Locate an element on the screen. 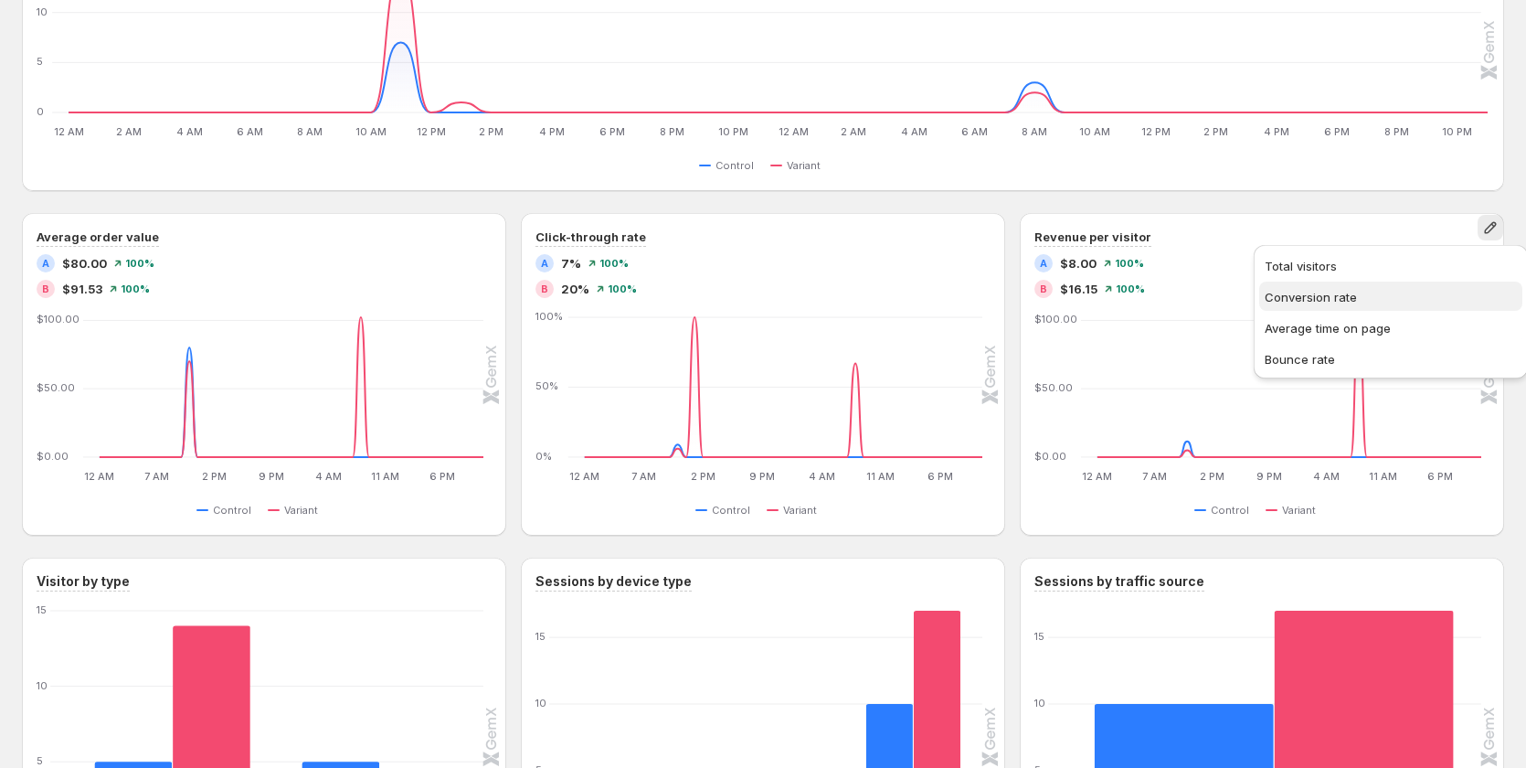  span: $80.00 is located at coordinates (84, 263).